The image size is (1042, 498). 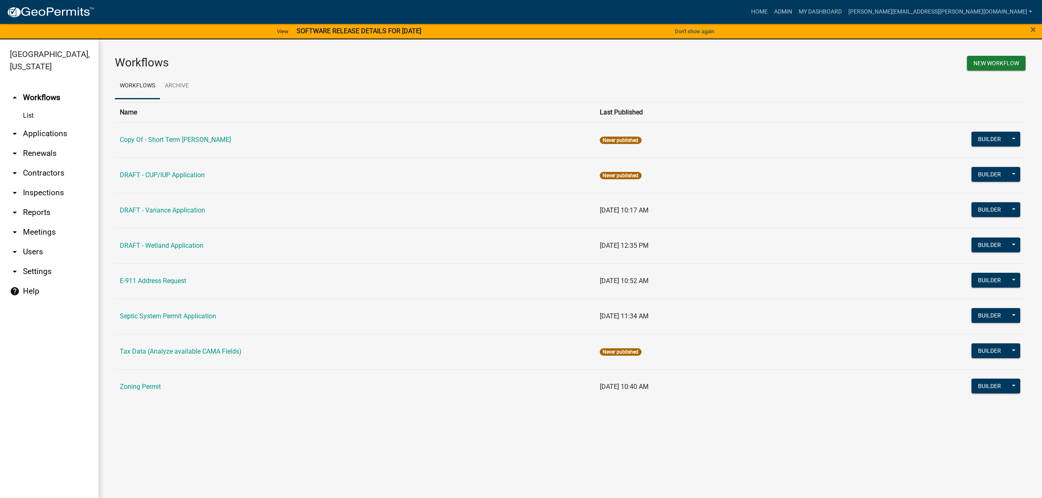 What do you see at coordinates (162, 175) in the screenshot?
I see `a: DRAFT - CUP/IUP Application` at bounding box center [162, 175].